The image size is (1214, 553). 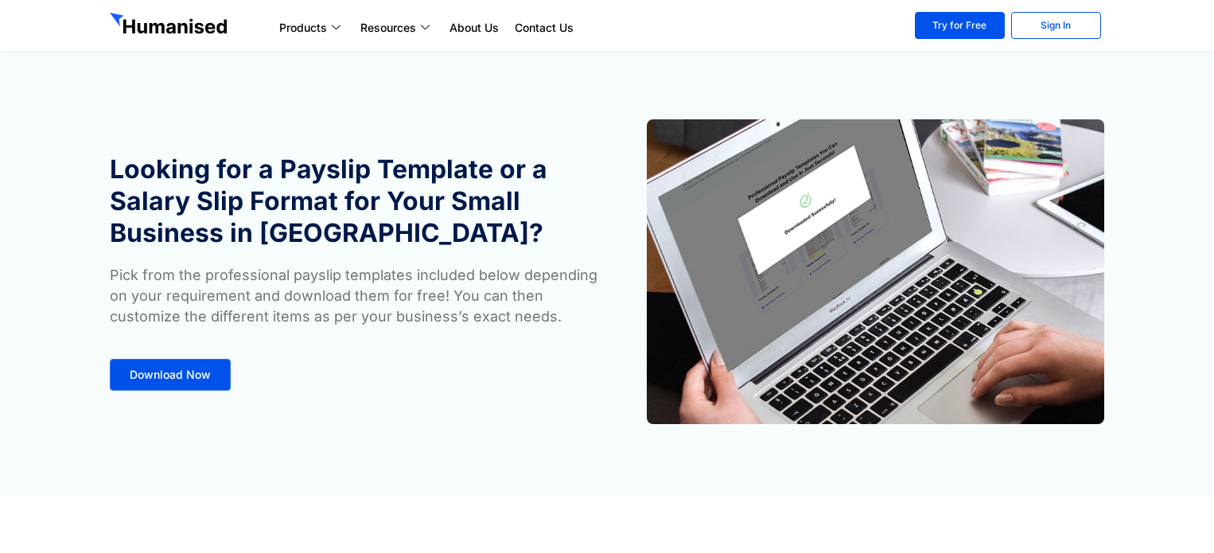 What do you see at coordinates (474, 28) in the screenshot?
I see `a: About Us` at bounding box center [474, 28].